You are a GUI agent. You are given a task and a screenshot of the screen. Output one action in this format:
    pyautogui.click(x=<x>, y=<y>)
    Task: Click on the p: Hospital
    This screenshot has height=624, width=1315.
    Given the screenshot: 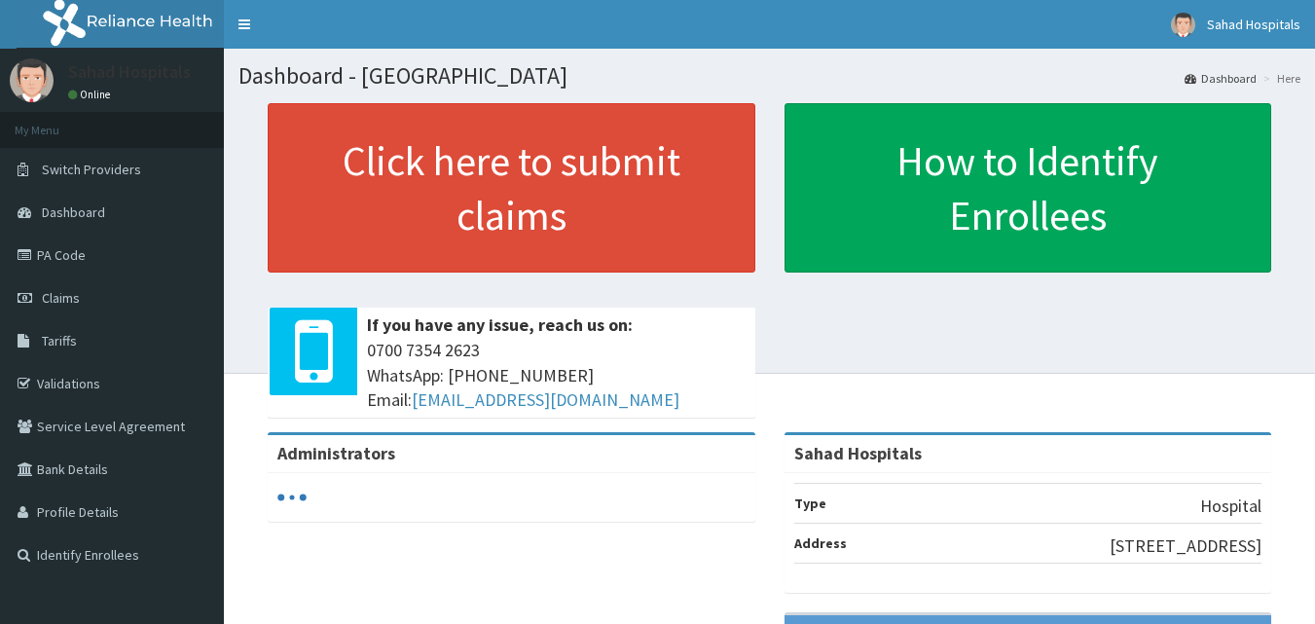 What is the action you would take?
    pyautogui.click(x=1230, y=506)
    